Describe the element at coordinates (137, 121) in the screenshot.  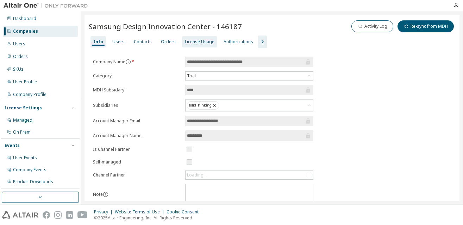
I see `label: Account Manager Email` at that location.